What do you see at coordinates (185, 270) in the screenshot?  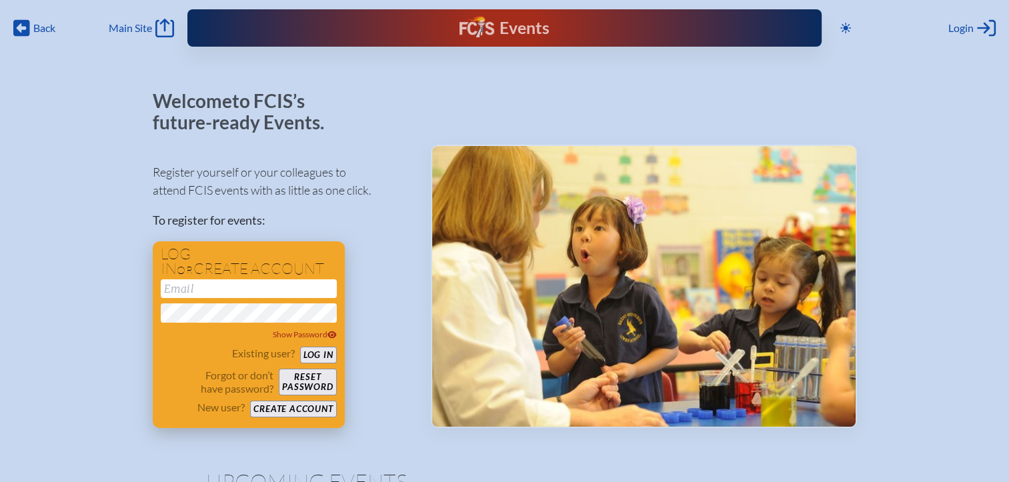 I see `span: or` at bounding box center [185, 270].